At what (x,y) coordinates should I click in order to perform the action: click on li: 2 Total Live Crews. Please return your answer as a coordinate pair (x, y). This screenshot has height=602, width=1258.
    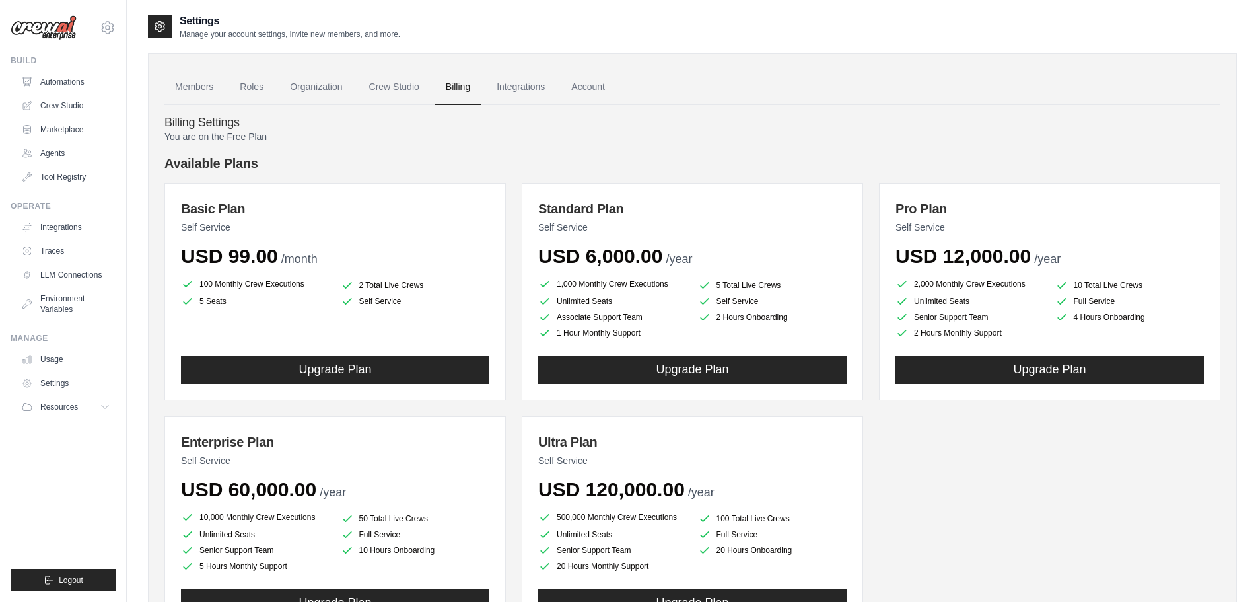
    Looking at the image, I should click on (415, 285).